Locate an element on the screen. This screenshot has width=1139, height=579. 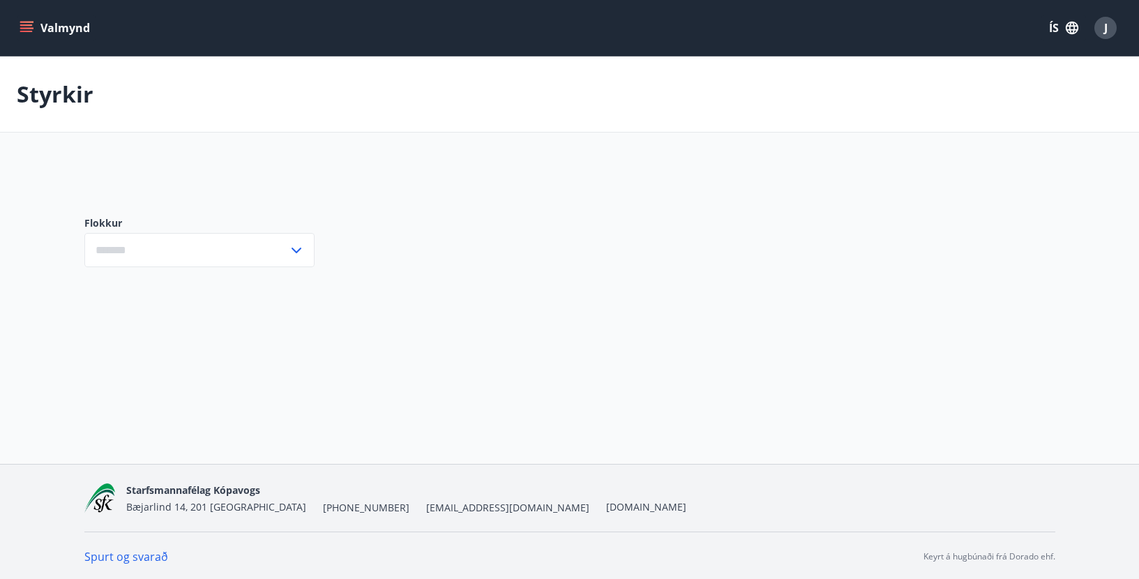
button: menu is located at coordinates (56, 28).